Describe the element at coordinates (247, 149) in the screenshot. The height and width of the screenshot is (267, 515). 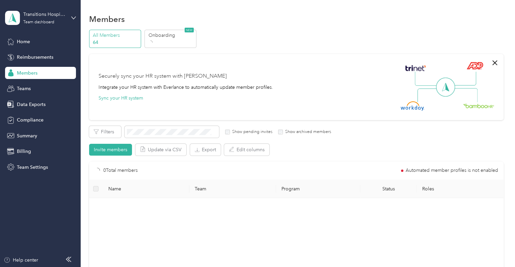
I see `button: Edit columns` at that location.